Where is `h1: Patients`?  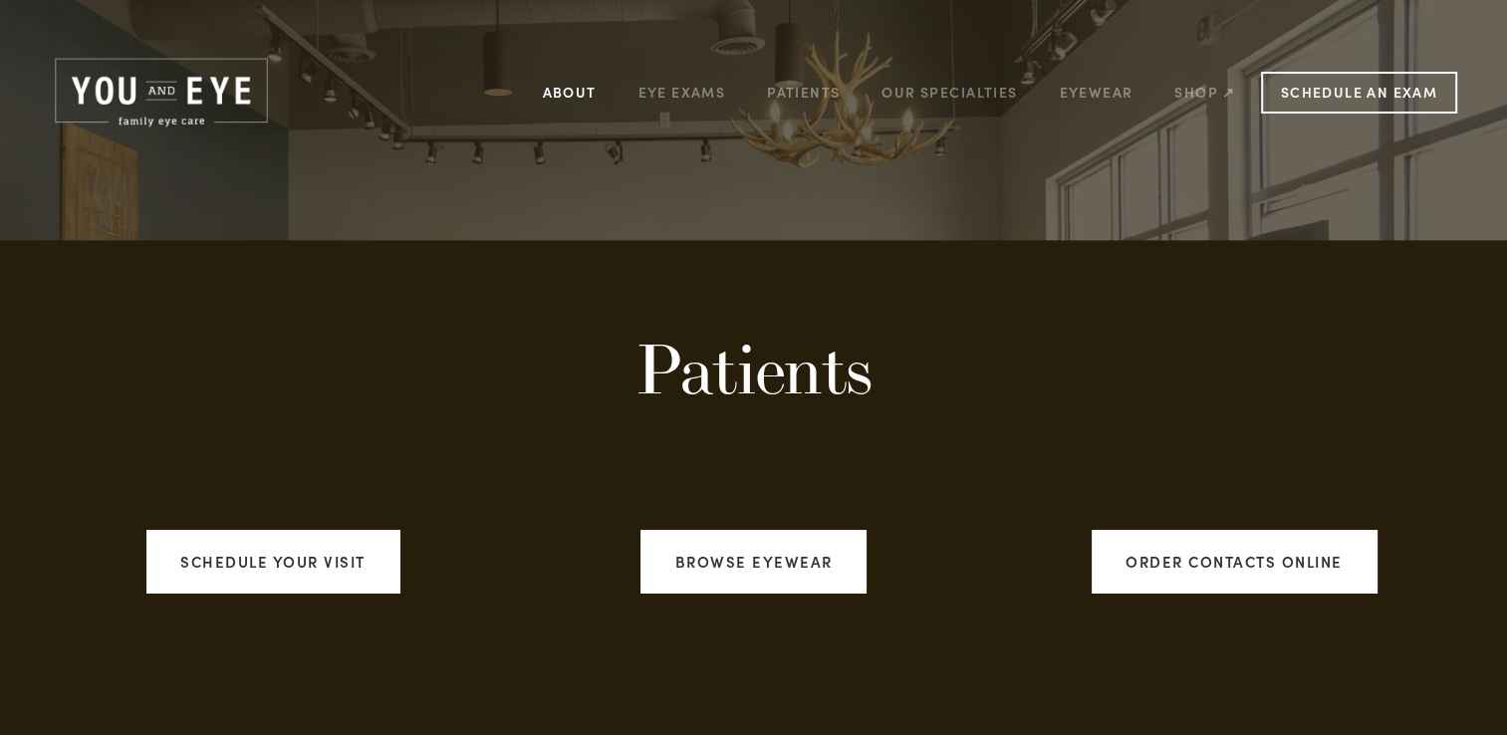
h1: Patients is located at coordinates (753, 369).